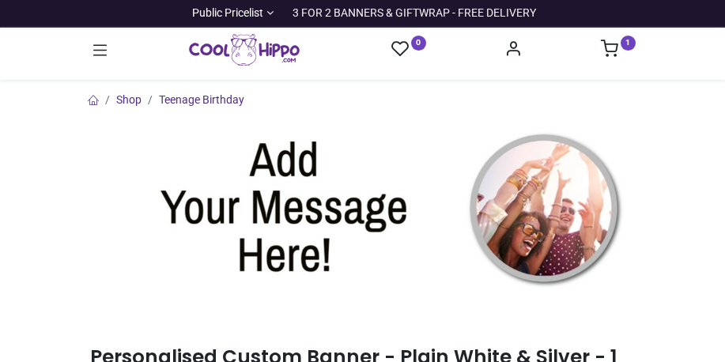 Image resolution: width=725 pixels, height=362 pixels. I want to click on sup: 1, so click(628, 43).